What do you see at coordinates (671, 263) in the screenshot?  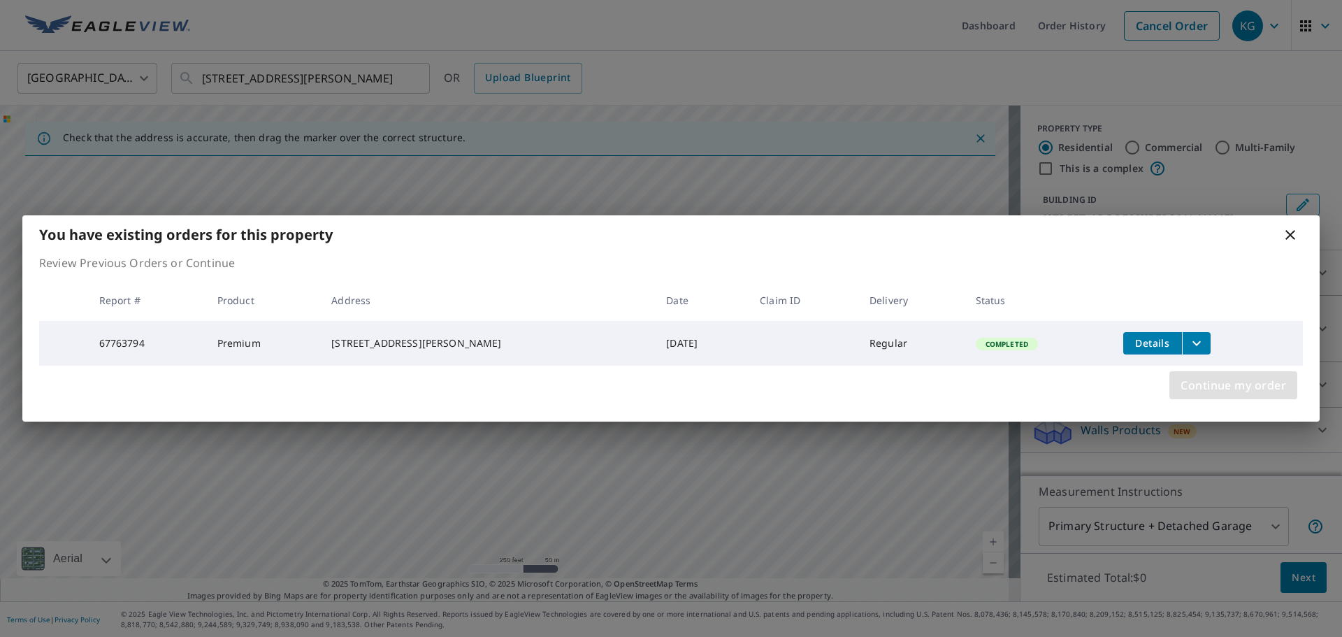 I see `p: Review Previous Orders or Continue` at bounding box center [671, 263].